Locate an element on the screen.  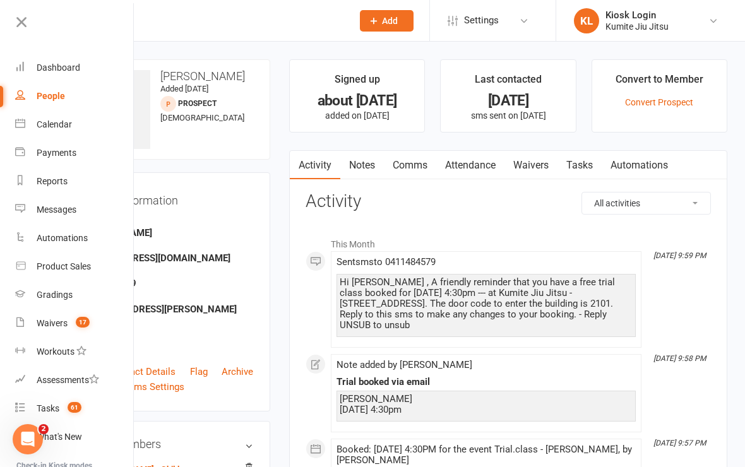
div: Reports is located at coordinates (52, 181).